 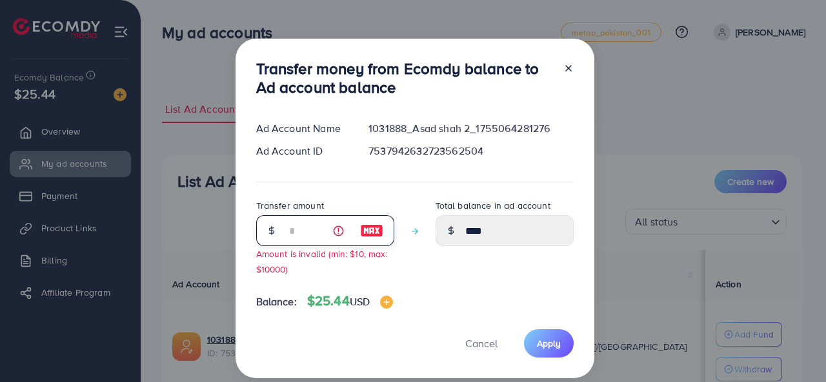 I want to click on small: Amount is invalid (min: $10, max: $10000), so click(x=322, y=261).